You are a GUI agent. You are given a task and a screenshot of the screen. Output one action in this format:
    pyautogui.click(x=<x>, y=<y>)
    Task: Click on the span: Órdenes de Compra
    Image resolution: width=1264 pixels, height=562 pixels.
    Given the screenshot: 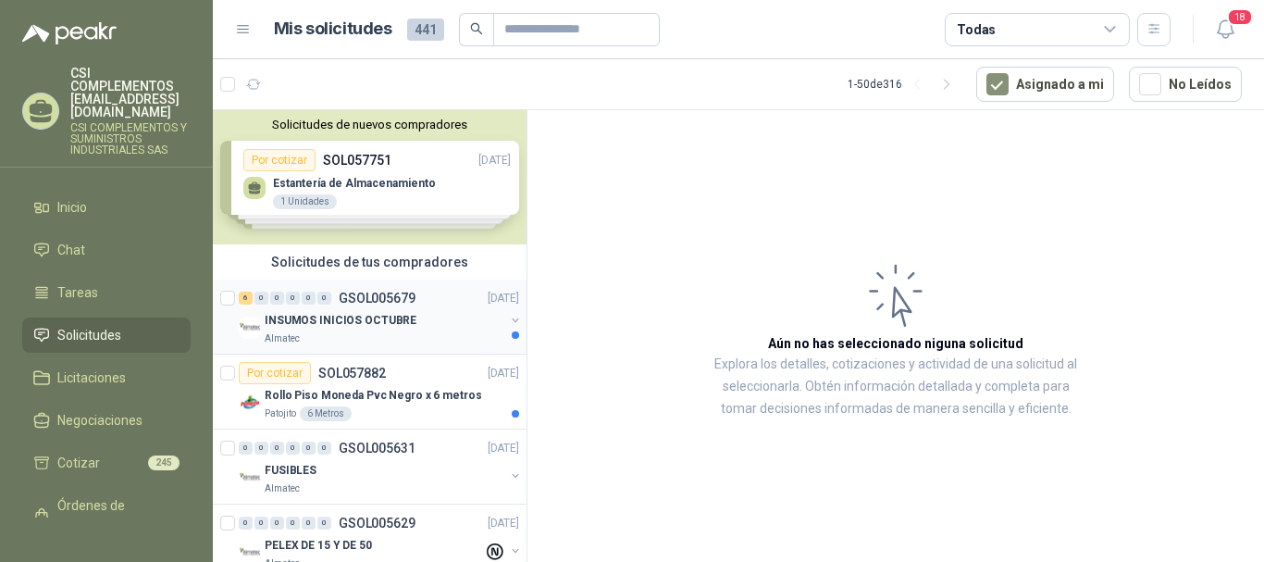 What is the action you would take?
    pyautogui.click(x=115, y=515)
    